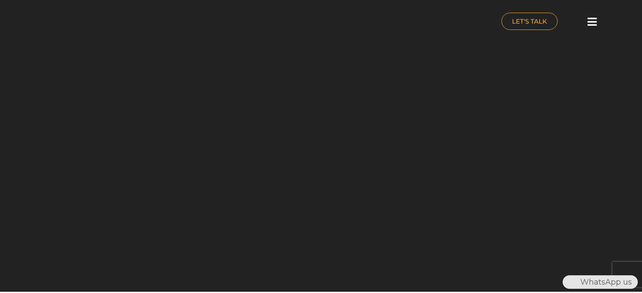 The width and height of the screenshot is (642, 293). Describe the element at coordinates (529, 21) in the screenshot. I see `span: LET'S TALK` at that location.